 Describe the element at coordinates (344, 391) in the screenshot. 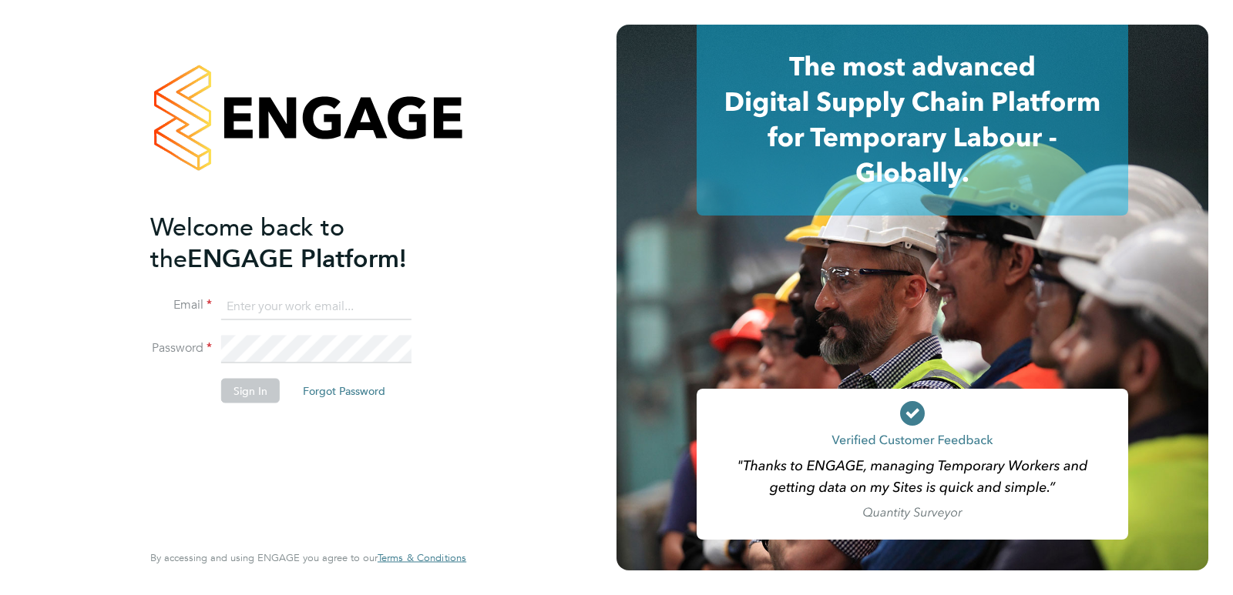

I see `button: Forgot Password` at that location.